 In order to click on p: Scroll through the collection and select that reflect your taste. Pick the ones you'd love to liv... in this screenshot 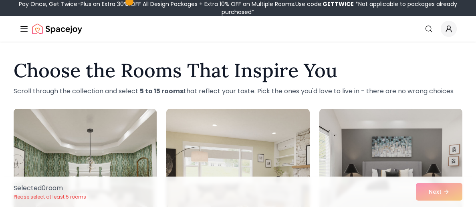, I will do `click(238, 91)`.